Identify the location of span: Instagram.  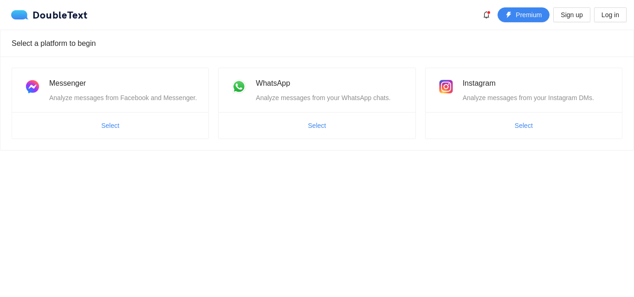
(479, 83).